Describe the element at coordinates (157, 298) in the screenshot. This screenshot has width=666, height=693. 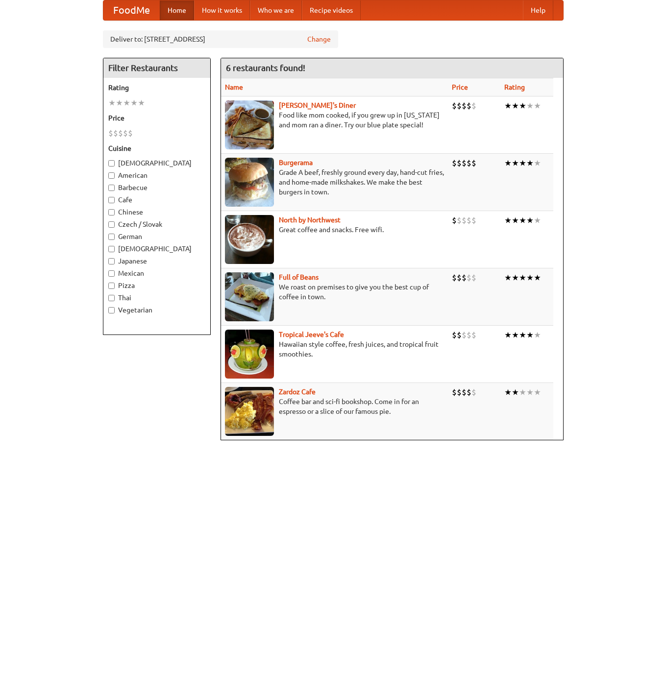
I see `label: Thai` at that location.